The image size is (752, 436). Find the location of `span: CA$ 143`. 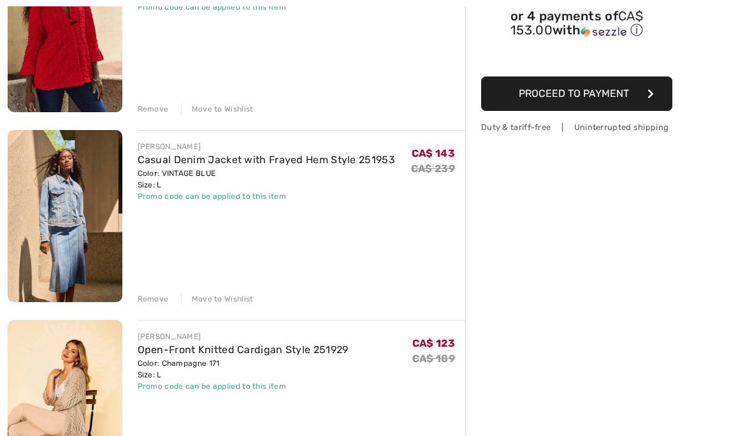

span: CA$ 143 is located at coordinates (433, 153).